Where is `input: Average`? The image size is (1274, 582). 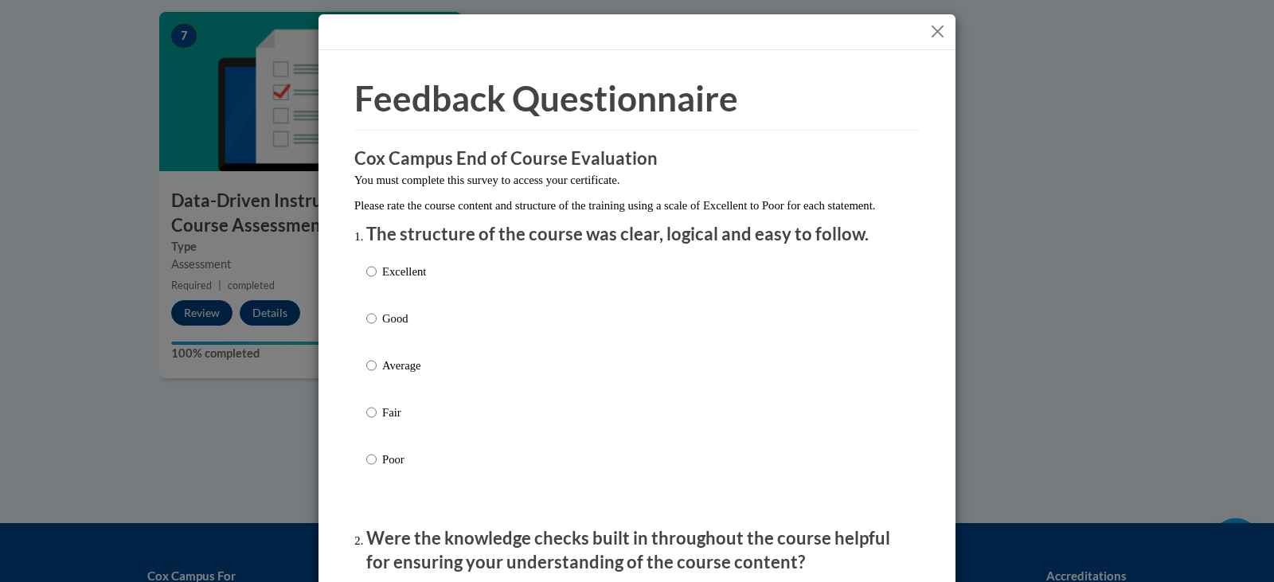
input: Average is located at coordinates (371, 365).